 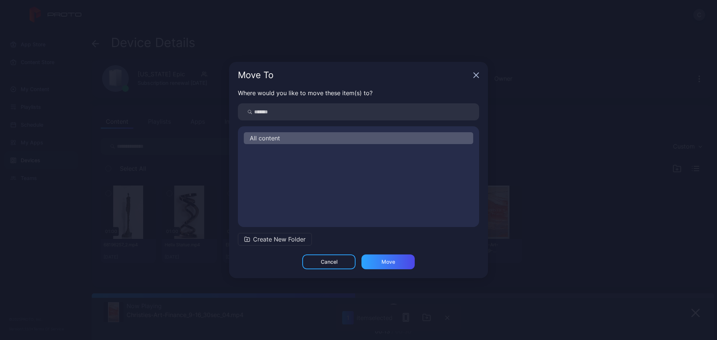 I want to click on button: Move, so click(x=388, y=262).